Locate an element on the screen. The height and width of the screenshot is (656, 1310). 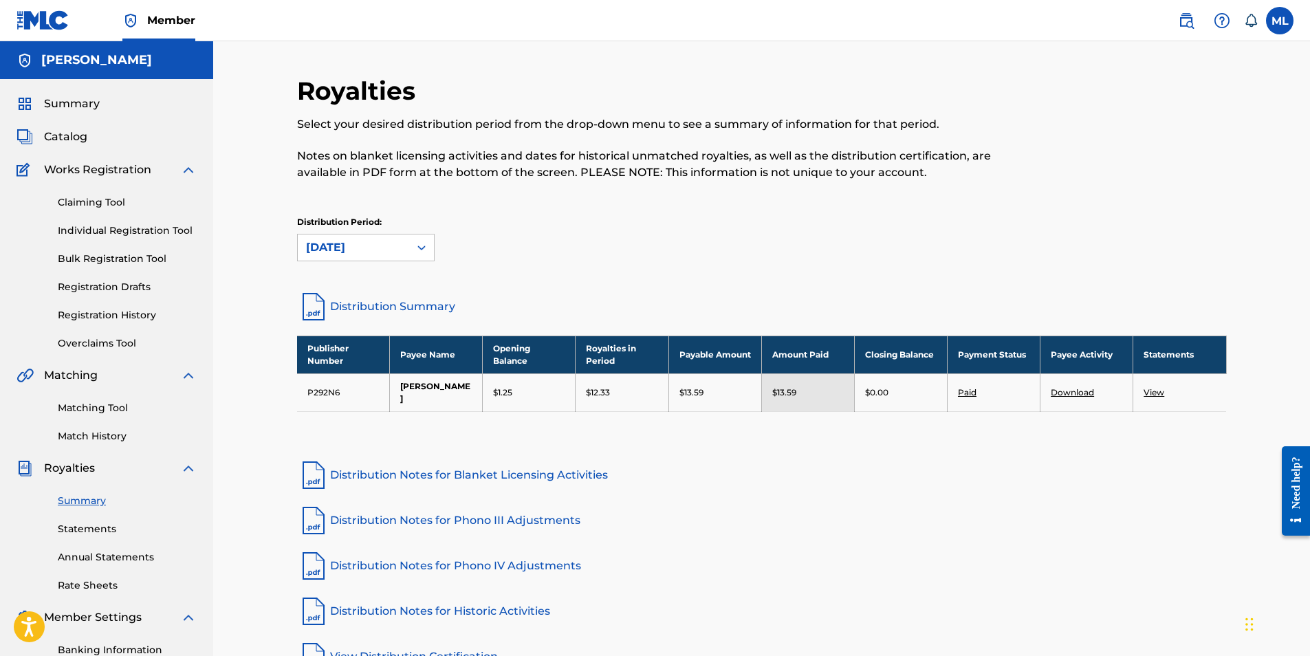
a: Rate Sheets is located at coordinates (127, 585).